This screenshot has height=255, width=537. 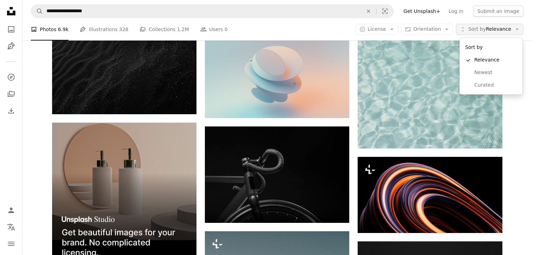 What do you see at coordinates (495, 73) in the screenshot?
I see `span: Newest` at bounding box center [495, 73].